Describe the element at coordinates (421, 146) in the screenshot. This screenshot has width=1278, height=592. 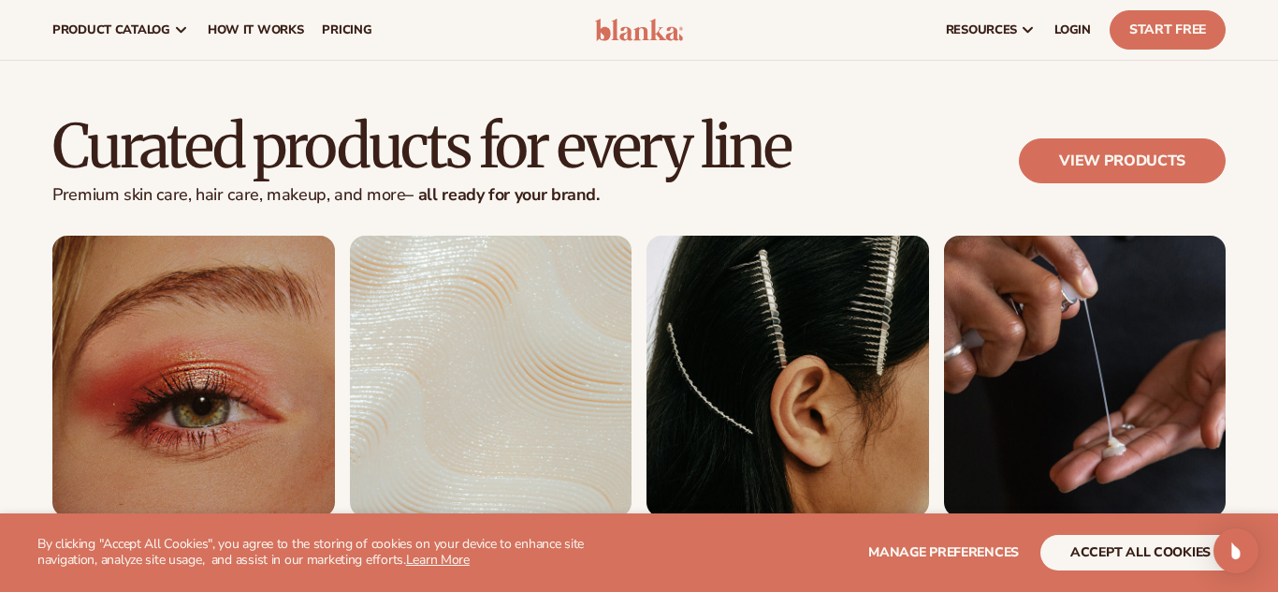
I see `h2: Curated products for every line` at that location.